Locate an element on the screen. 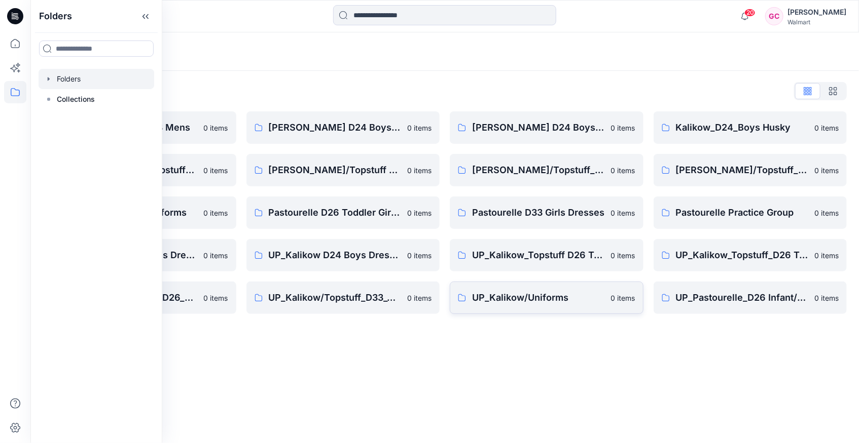 This screenshot has height=443, width=859. a: UP_Kalikow/Uniforms0 items is located at coordinates (546, 298).